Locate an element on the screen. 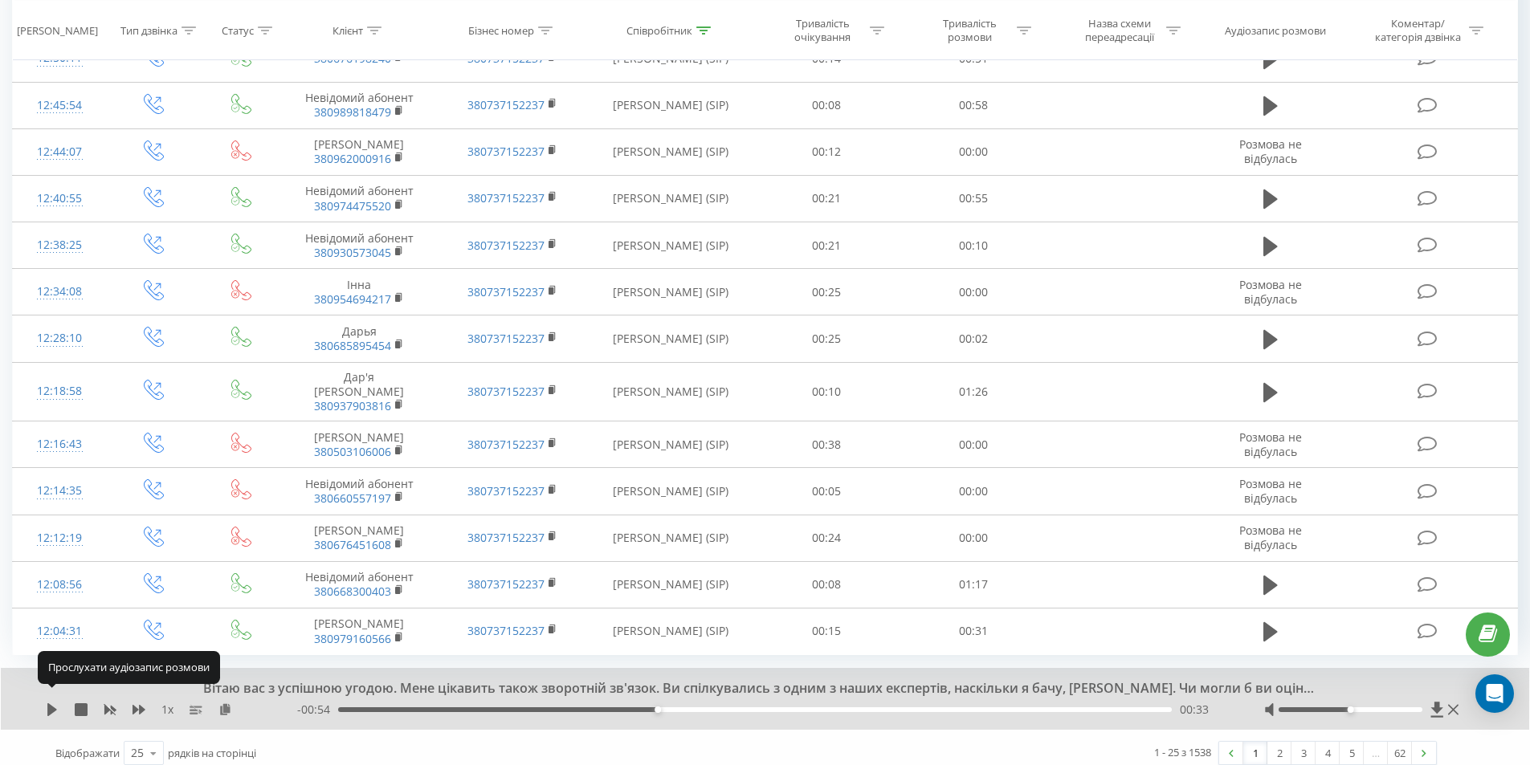  div: 12:38:25 is located at coordinates (59, 245).